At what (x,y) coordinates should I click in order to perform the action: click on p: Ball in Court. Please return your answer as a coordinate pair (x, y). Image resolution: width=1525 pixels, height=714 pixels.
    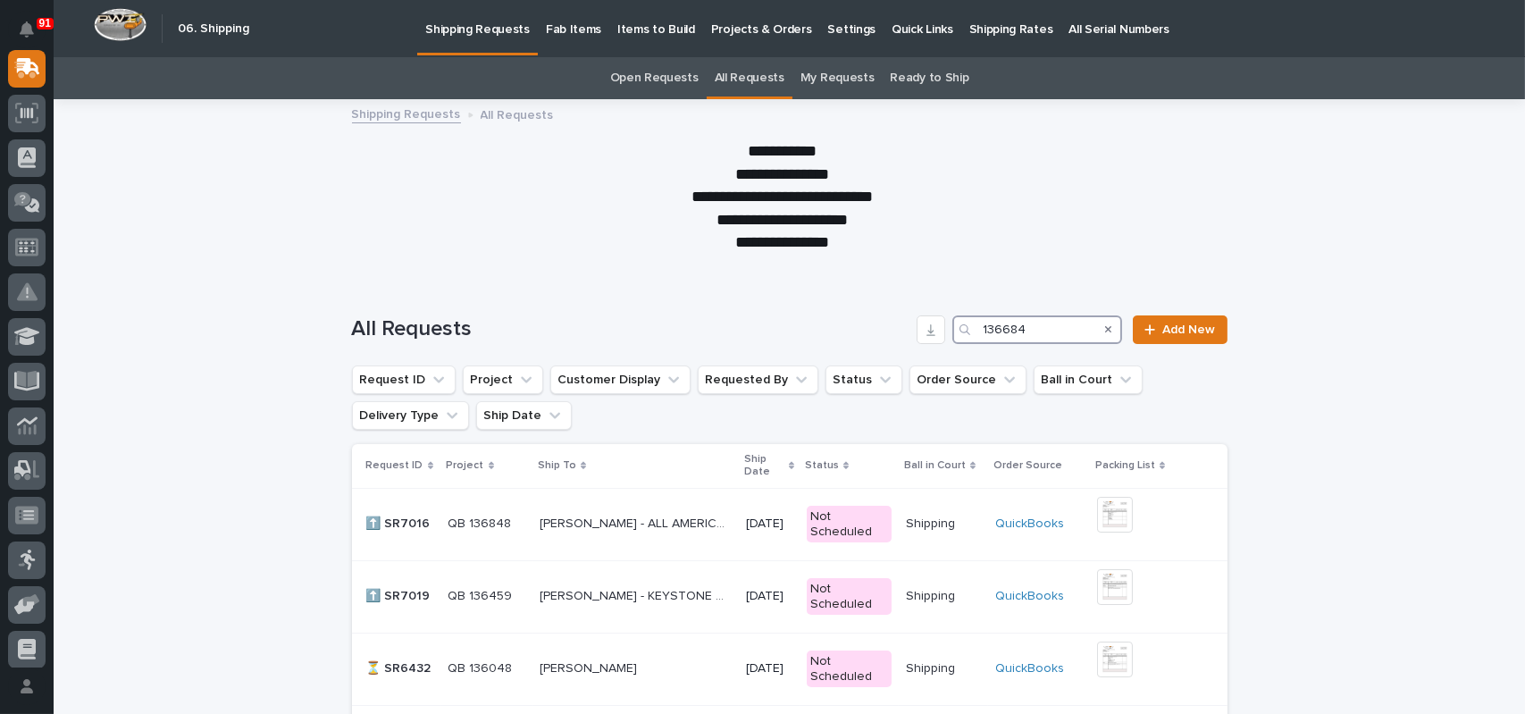
    Looking at the image, I should click on (935, 466).